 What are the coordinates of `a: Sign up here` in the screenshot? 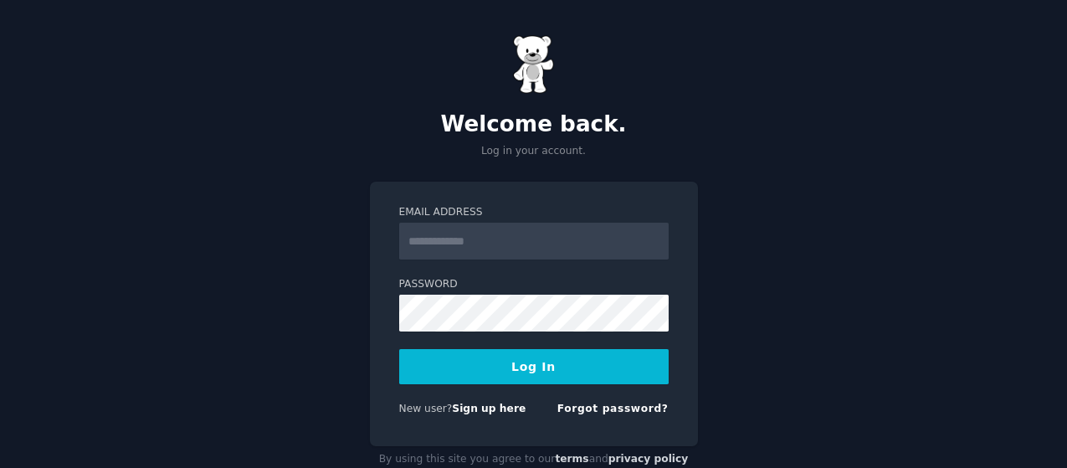 It's located at (489, 409).